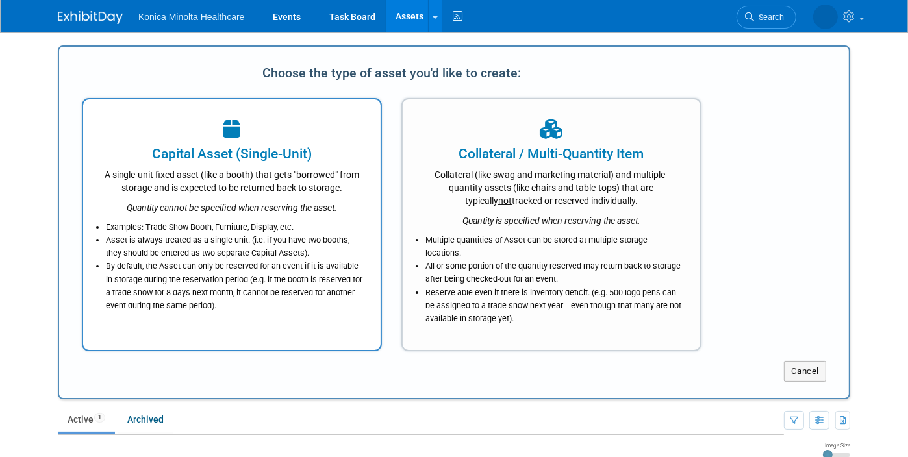 The height and width of the screenshot is (457, 908). I want to click on li: Asset is always treated as a single unit. (i.e. if you have two booths, they should be entered as..., so click(235, 247).